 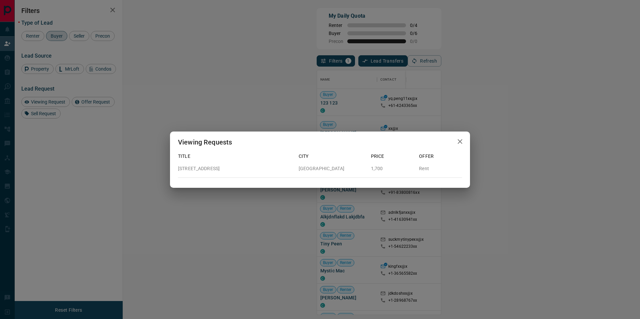 I want to click on h2: Viewing Requests, so click(x=205, y=142).